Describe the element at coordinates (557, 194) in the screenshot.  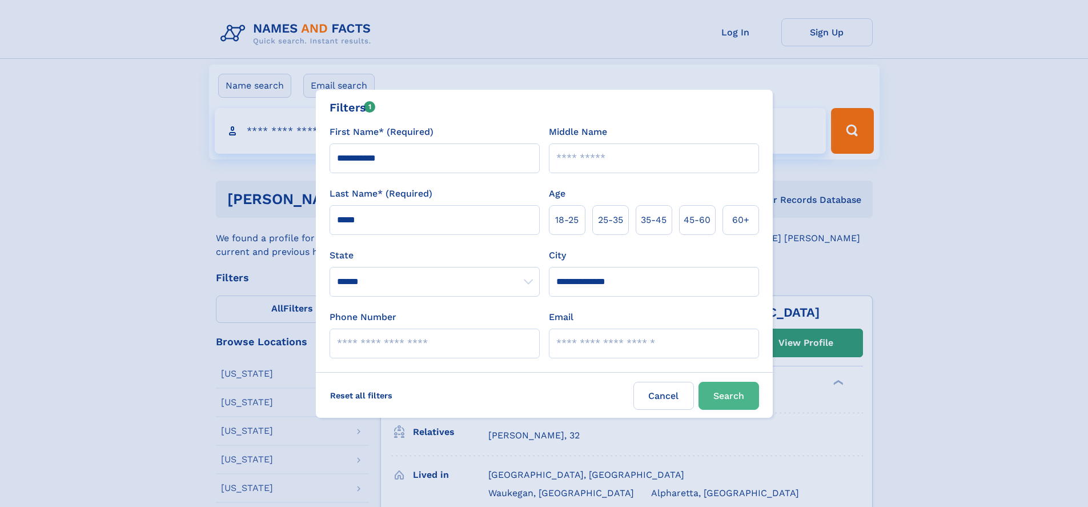
I see `label: Age` at that location.